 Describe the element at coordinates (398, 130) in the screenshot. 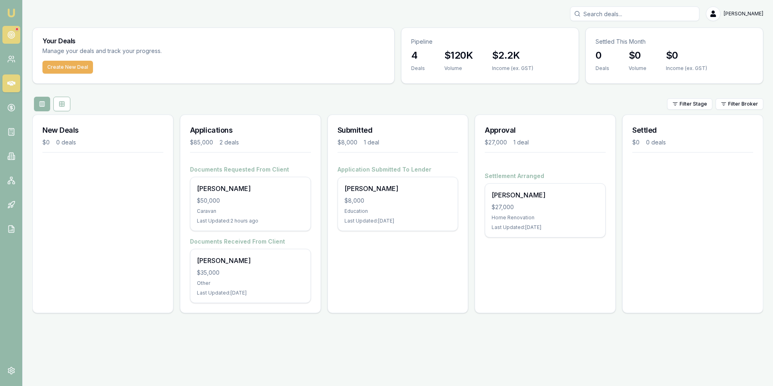

I see `h3: Submitted` at that location.